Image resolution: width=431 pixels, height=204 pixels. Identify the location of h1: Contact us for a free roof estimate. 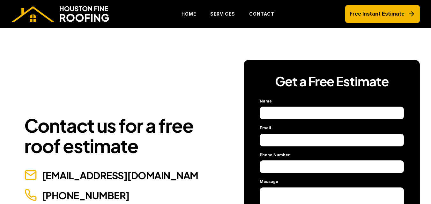
(111, 136).